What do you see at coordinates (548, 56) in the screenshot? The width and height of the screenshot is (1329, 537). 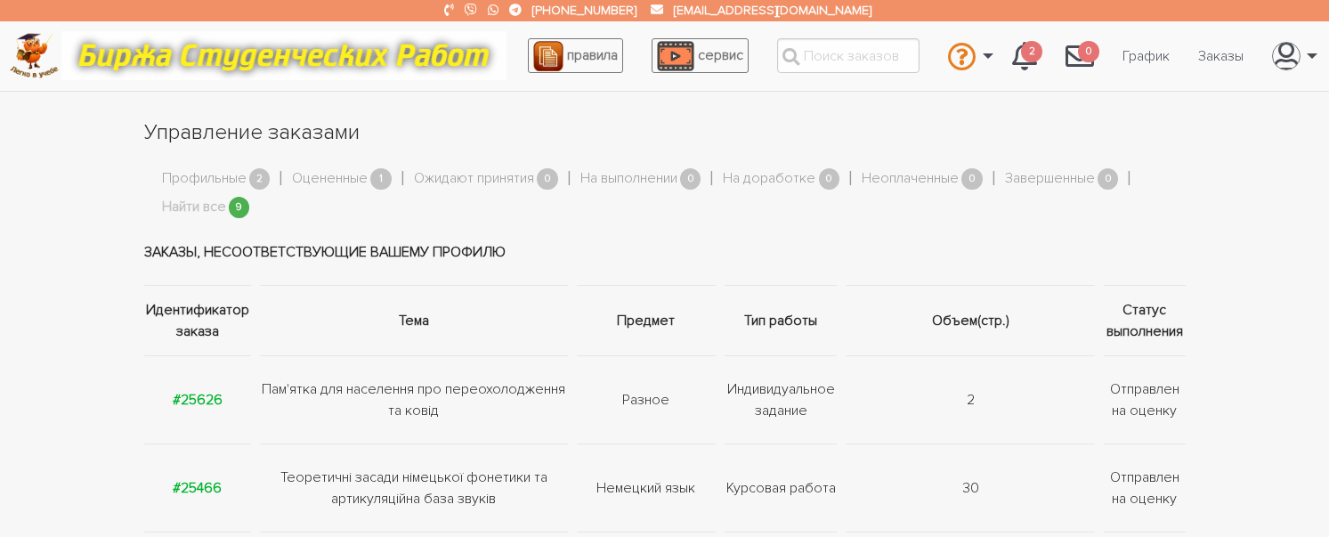 I see `img: agreement_icon-feca34a61ba7f3d1581b08bc946b2ec1ccb426f67415f344566775c155b7f62c.png` at bounding box center [548, 56].